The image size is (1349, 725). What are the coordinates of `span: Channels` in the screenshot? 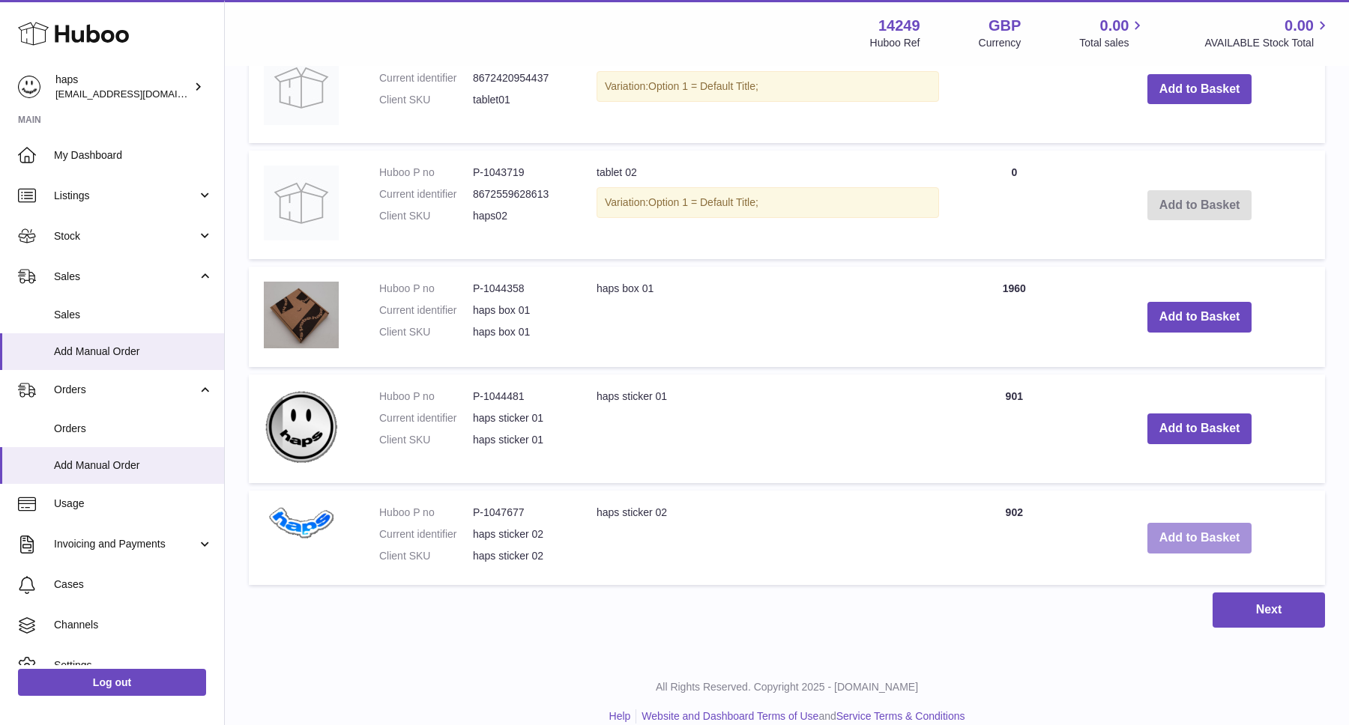 It's located at (133, 625).